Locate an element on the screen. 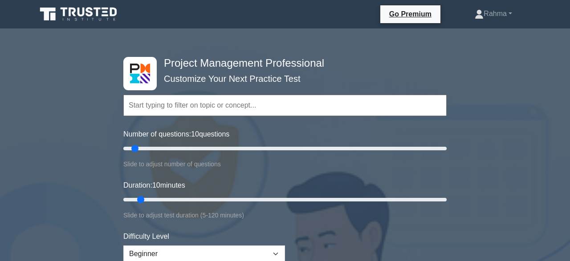  div: Slide to adjust number of questions is located at coordinates (285, 164).